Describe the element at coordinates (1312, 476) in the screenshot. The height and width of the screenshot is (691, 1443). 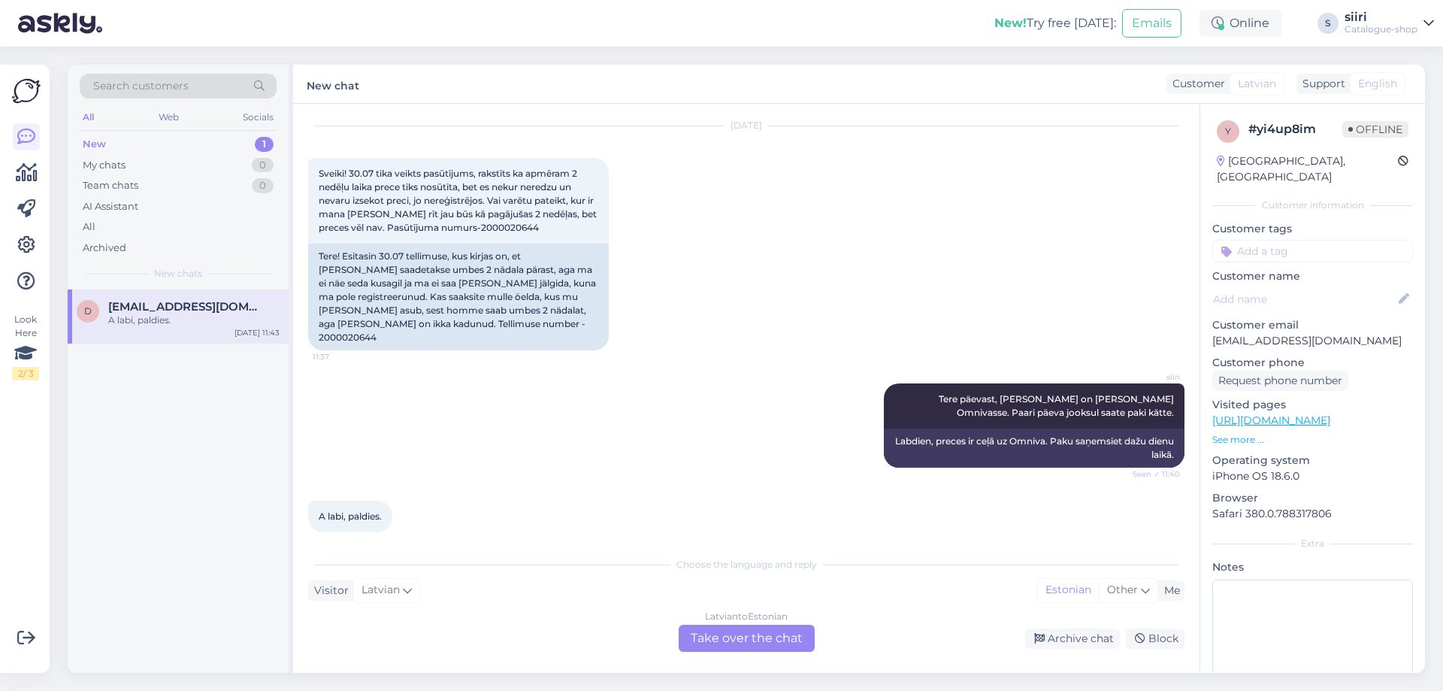
I see `p: iPhone OS 18.6.0` at that location.